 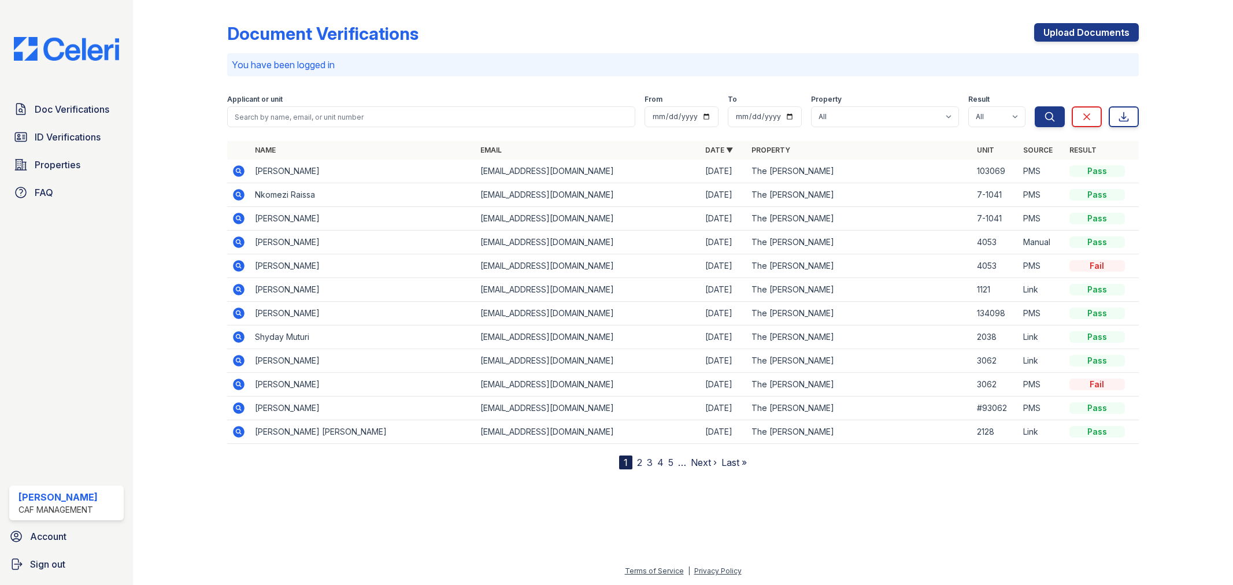 I want to click on a: Name, so click(x=265, y=150).